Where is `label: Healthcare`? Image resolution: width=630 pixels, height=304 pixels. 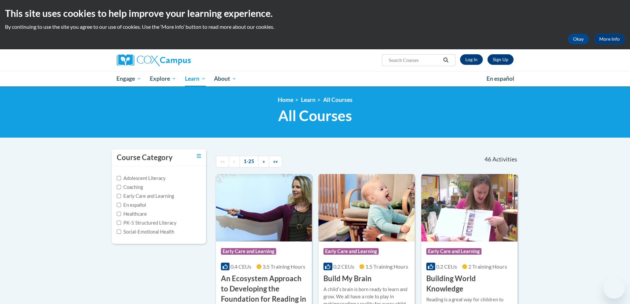
label: Healthcare is located at coordinates (132, 214).